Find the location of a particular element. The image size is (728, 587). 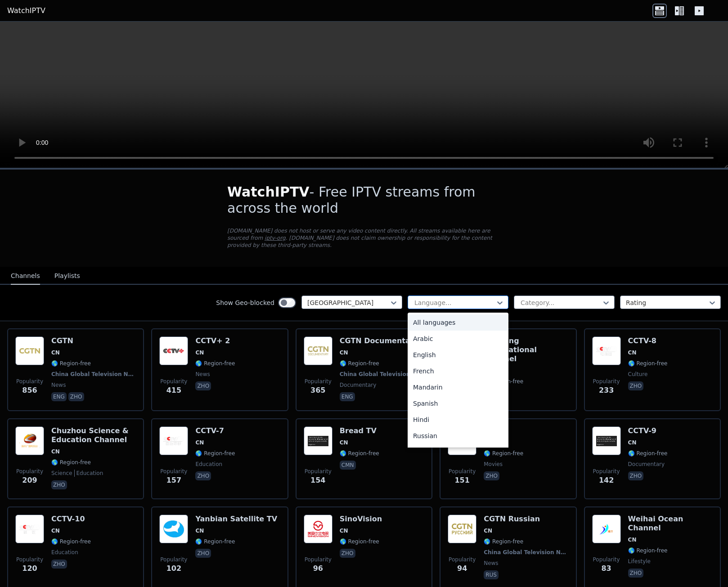

img: CCTV-9 is located at coordinates (607, 441).